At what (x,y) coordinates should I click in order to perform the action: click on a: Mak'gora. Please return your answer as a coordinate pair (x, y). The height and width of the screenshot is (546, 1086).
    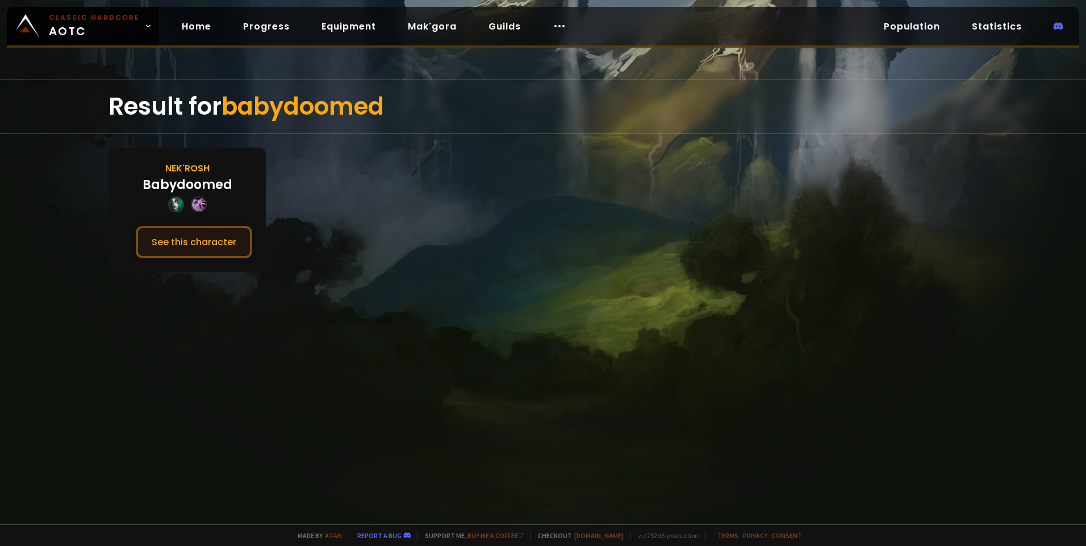
    Looking at the image, I should click on (432, 26).